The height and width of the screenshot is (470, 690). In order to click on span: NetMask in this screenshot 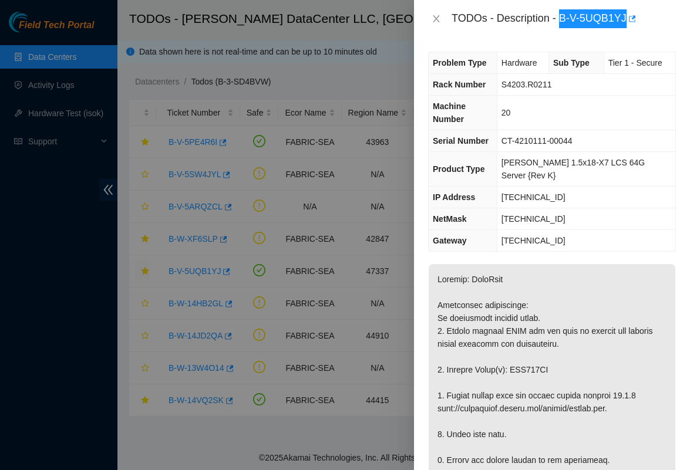, I will do `click(450, 219)`.